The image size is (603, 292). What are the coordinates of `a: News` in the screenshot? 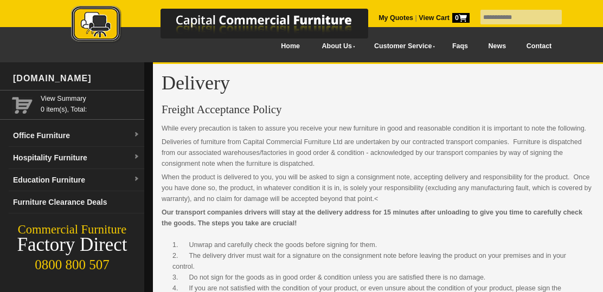 It's located at (497, 46).